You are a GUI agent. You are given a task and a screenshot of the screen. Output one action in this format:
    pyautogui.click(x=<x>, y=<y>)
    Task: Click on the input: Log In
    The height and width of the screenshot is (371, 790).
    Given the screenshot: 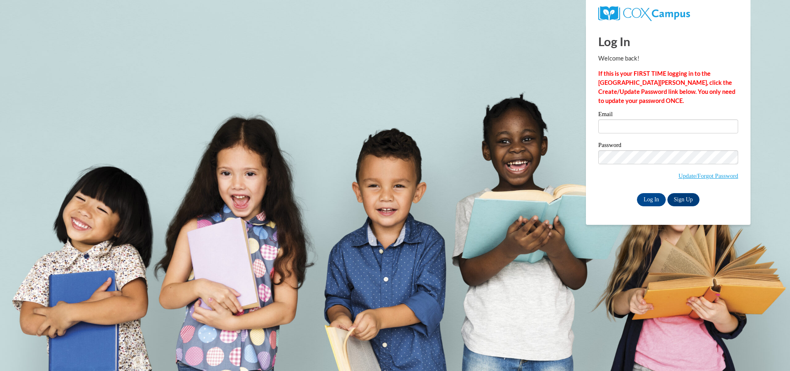 What is the action you would take?
    pyautogui.click(x=651, y=199)
    